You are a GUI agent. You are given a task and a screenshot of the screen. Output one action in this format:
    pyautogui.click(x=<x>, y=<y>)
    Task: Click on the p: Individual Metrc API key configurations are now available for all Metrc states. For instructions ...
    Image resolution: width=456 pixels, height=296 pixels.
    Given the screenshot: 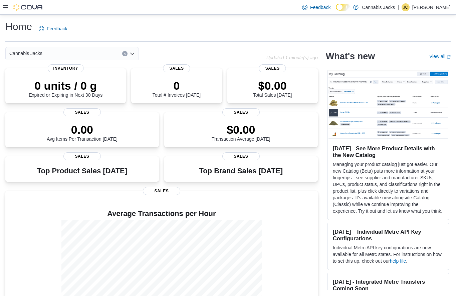 What is the action you would take?
    pyautogui.click(x=388, y=255)
    